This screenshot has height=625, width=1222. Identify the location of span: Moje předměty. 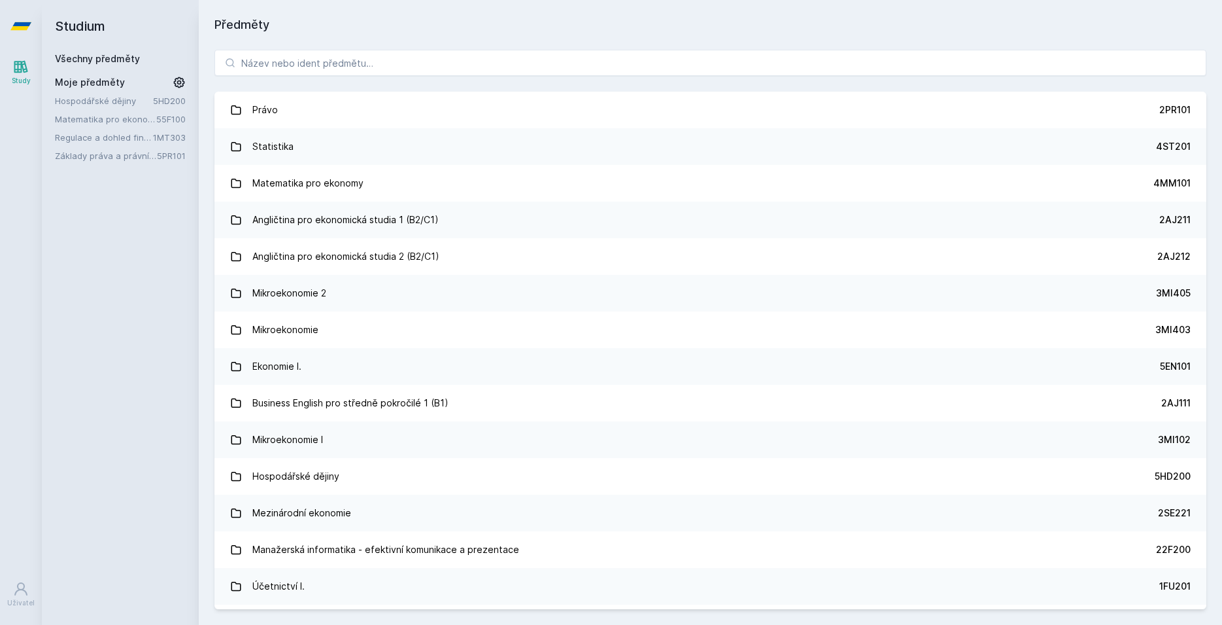
(90, 82).